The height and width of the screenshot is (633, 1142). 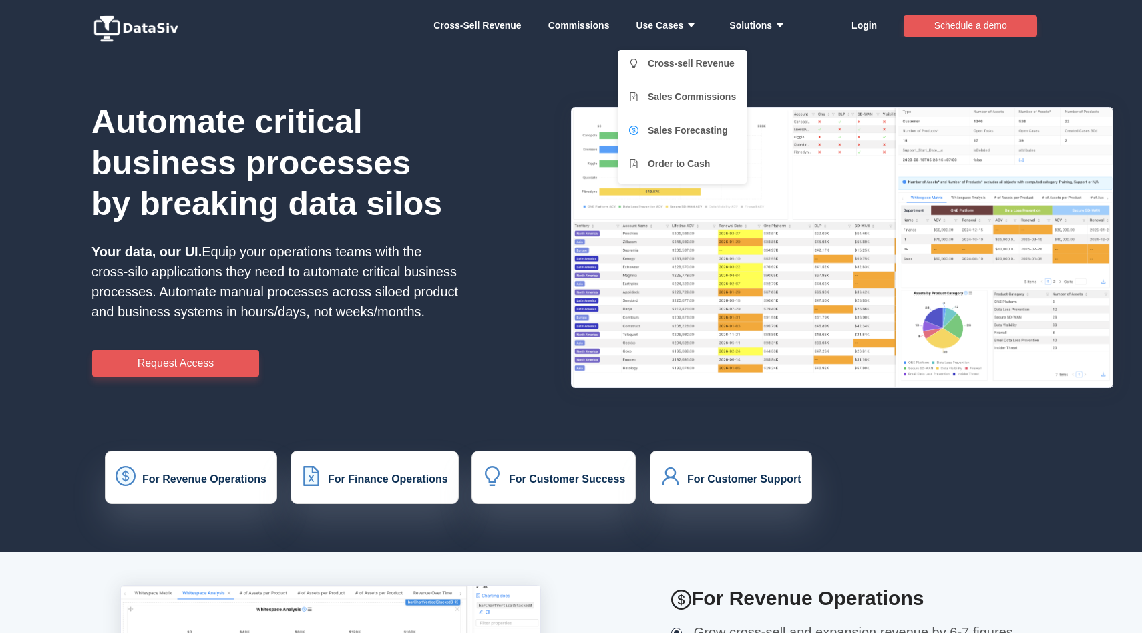 I want to click on strong: Your data, our UI., so click(x=146, y=252).